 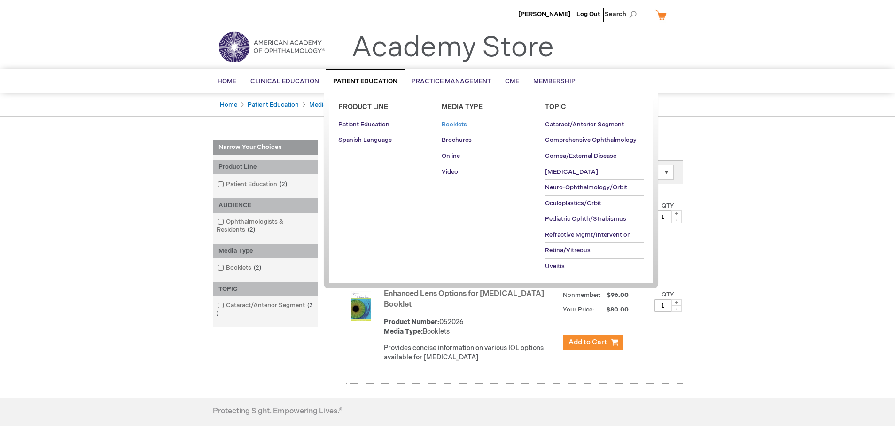 What do you see at coordinates (403, 331) in the screenshot?
I see `strong: Media Type:` at bounding box center [403, 331].